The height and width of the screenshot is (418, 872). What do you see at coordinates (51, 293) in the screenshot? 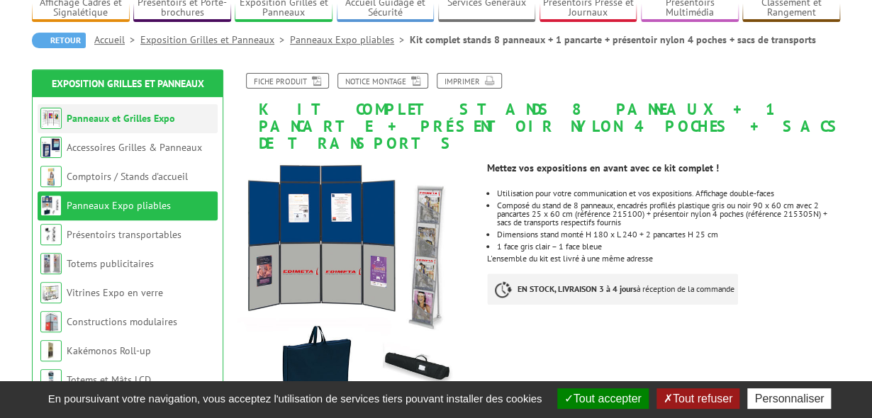
I see `img: Vitrines Expo en verre` at bounding box center [51, 293].